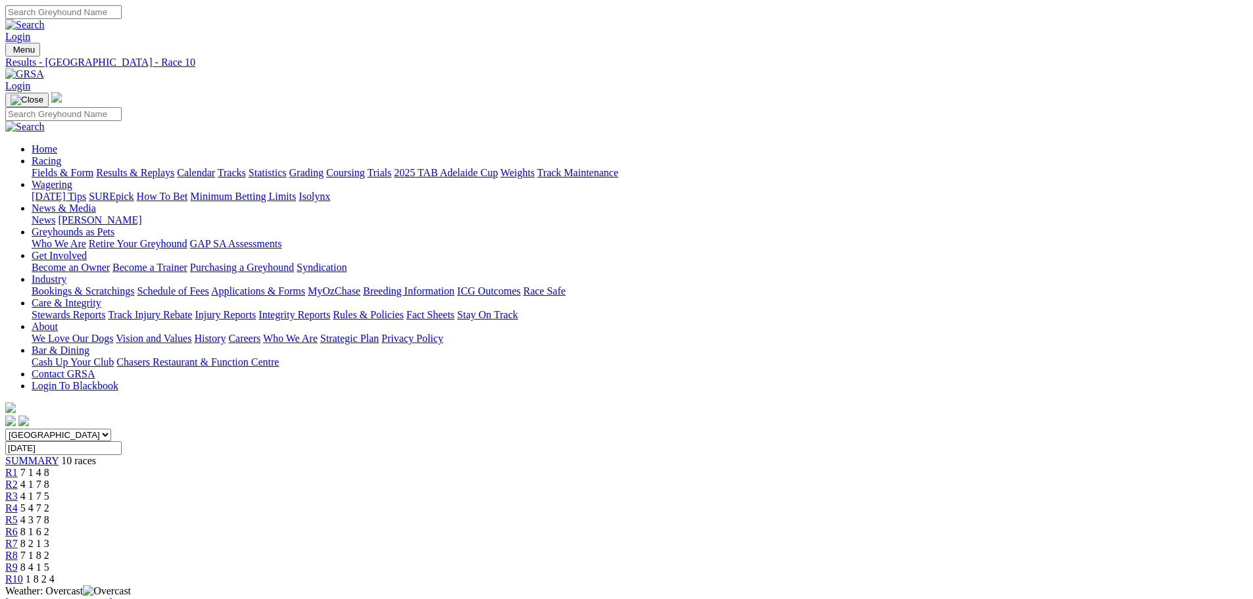 This screenshot has width=1253, height=599. I want to click on span: R1, so click(11, 472).